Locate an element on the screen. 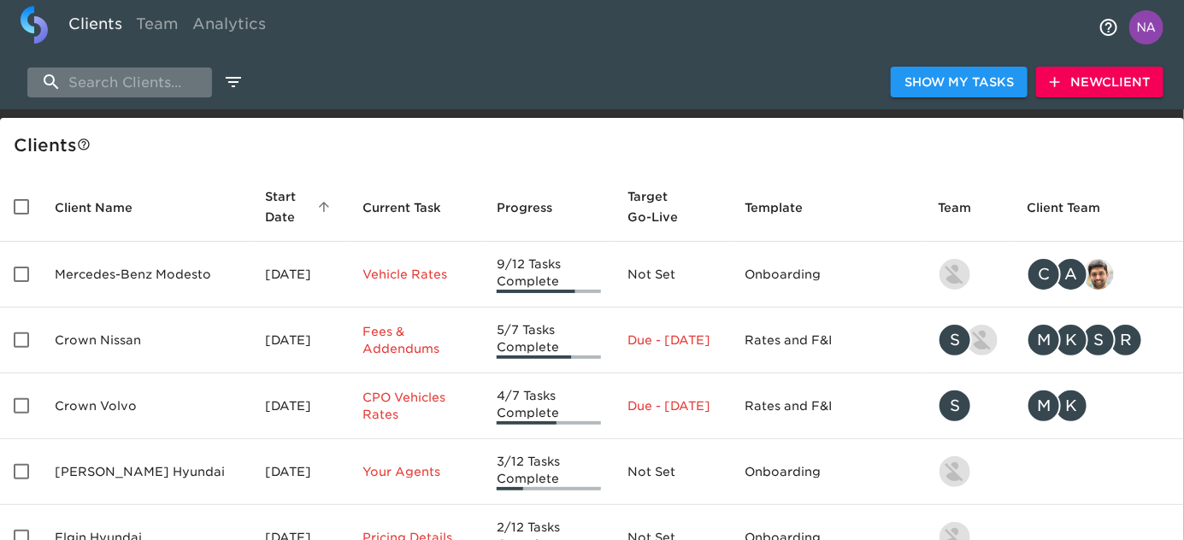 Image resolution: width=1184 pixels, height=540 pixels. svg: This is a list of all of your clients and clients shared with you is located at coordinates (84, 144).